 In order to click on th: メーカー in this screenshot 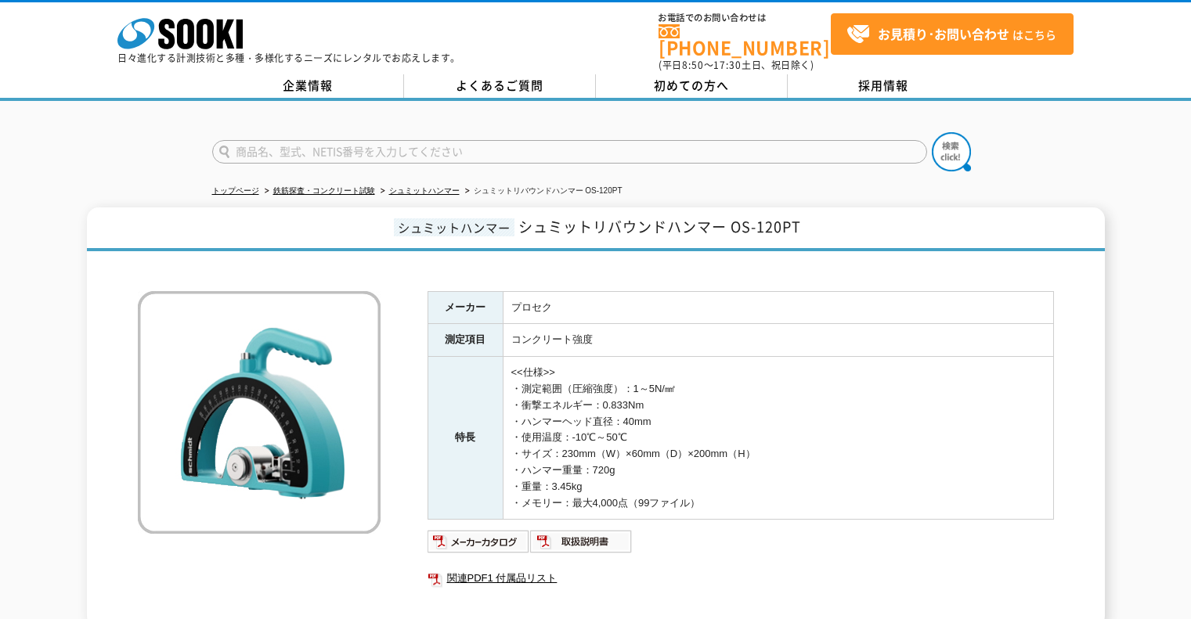, I will do `click(465, 308)`.